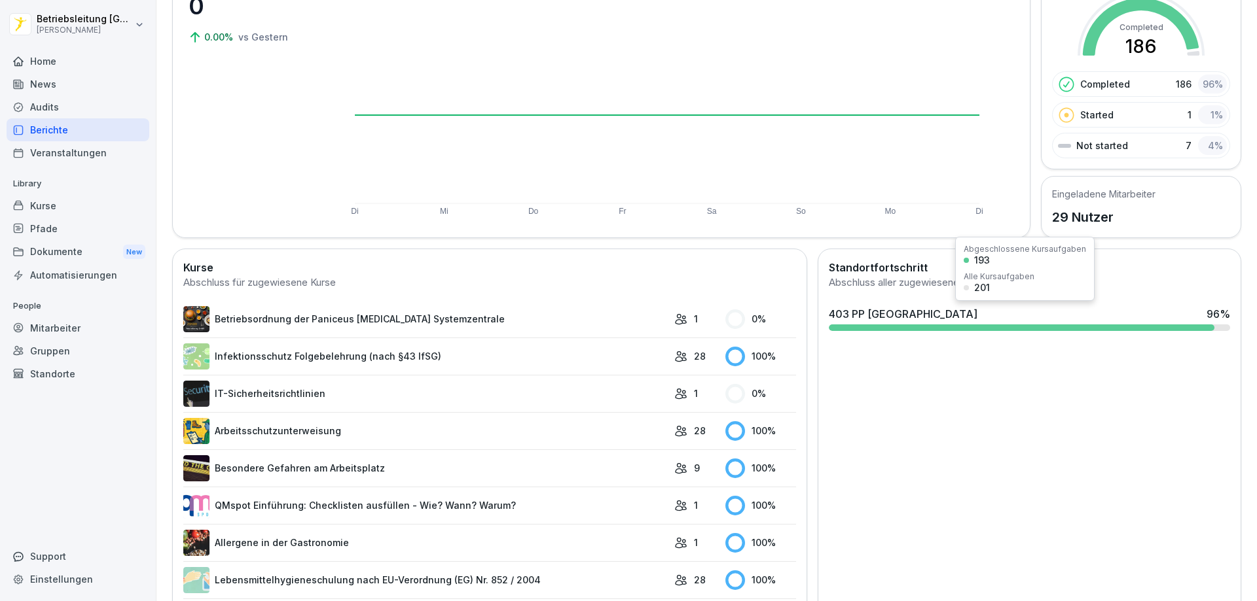 The width and height of the screenshot is (1257, 601). I want to click on p: 29 Nutzer, so click(1103, 217).